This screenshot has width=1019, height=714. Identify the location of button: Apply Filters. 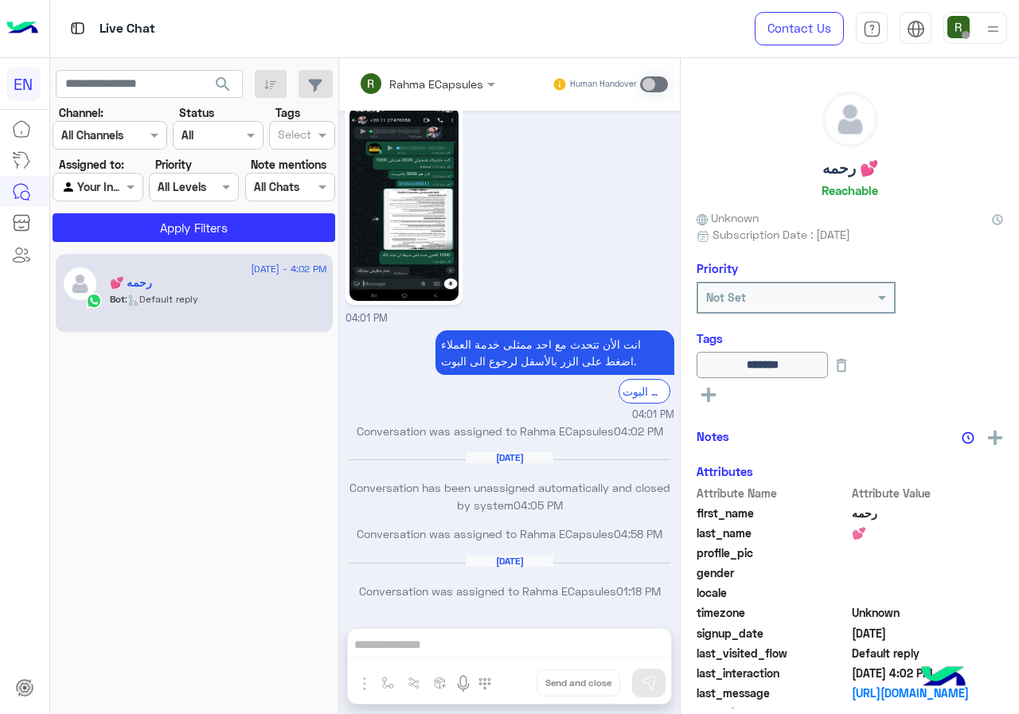
(194, 228).